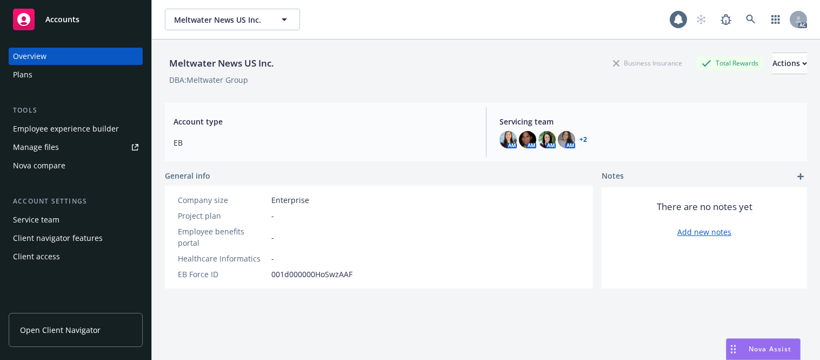 The image size is (820, 360). Describe the element at coordinates (36, 256) in the screenshot. I see `div: Client access` at that location.